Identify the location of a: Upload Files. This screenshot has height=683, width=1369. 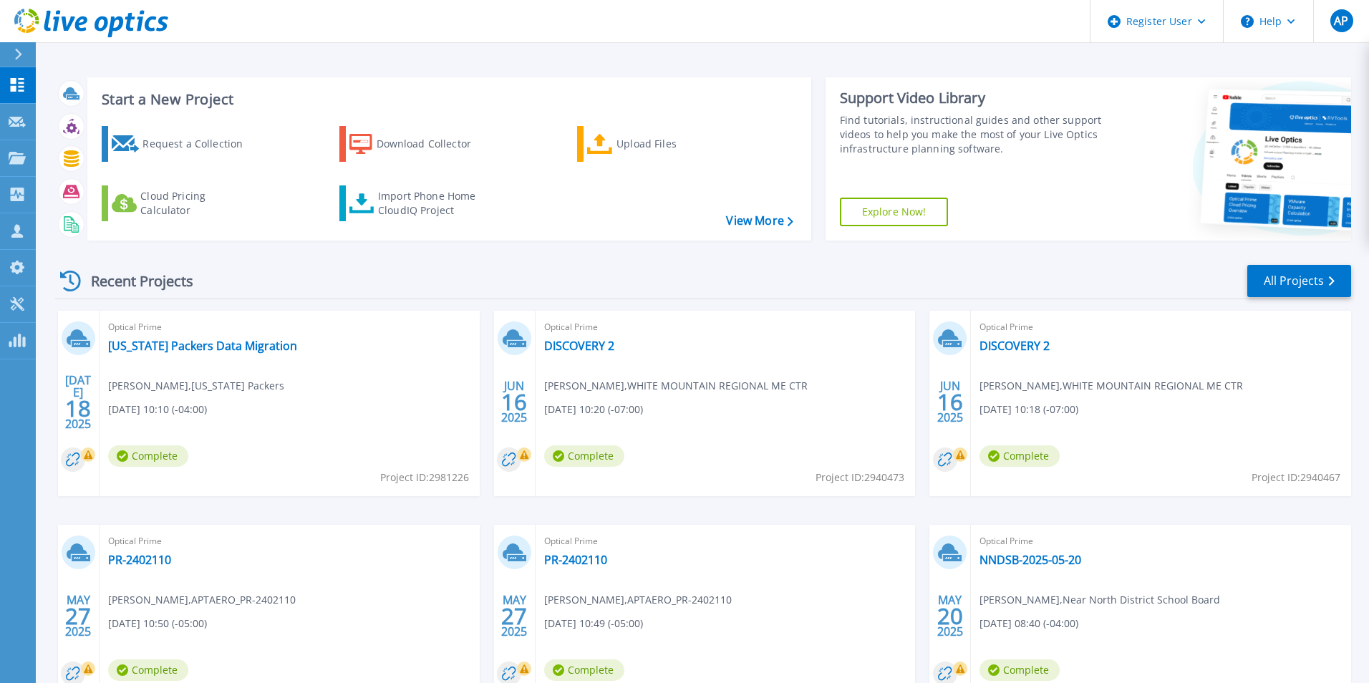
(657, 144).